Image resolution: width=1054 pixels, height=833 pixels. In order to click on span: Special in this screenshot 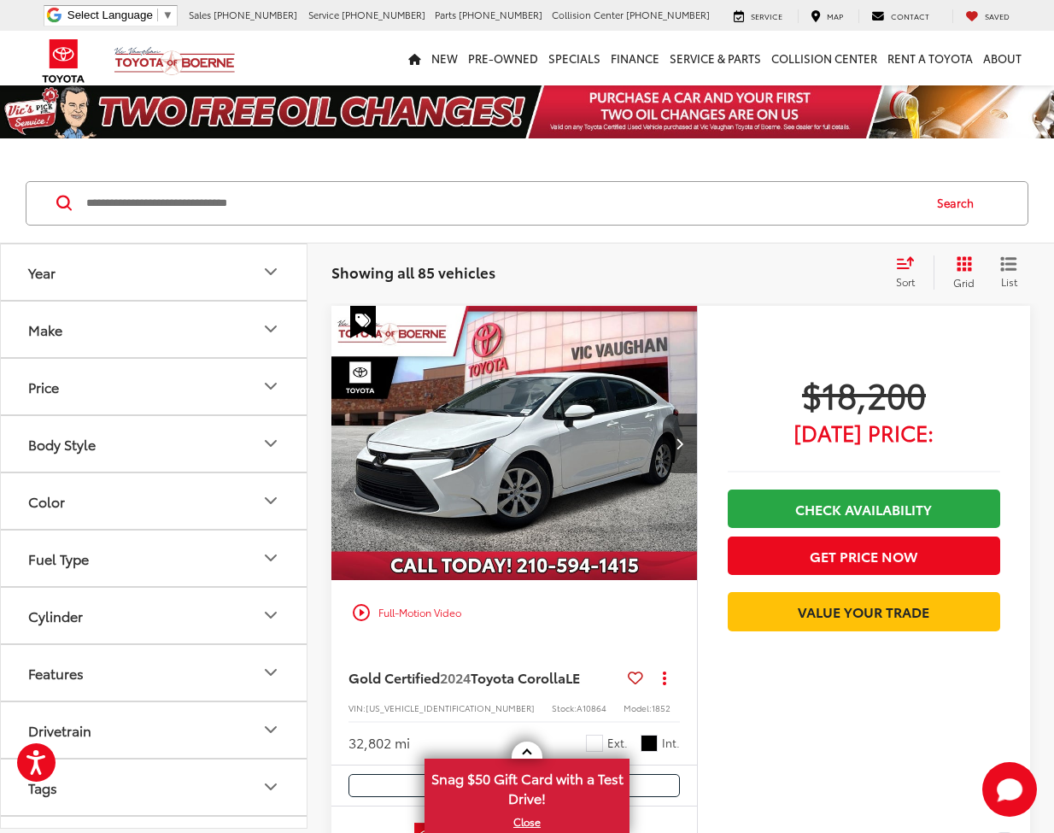, I will do `click(363, 322)`.